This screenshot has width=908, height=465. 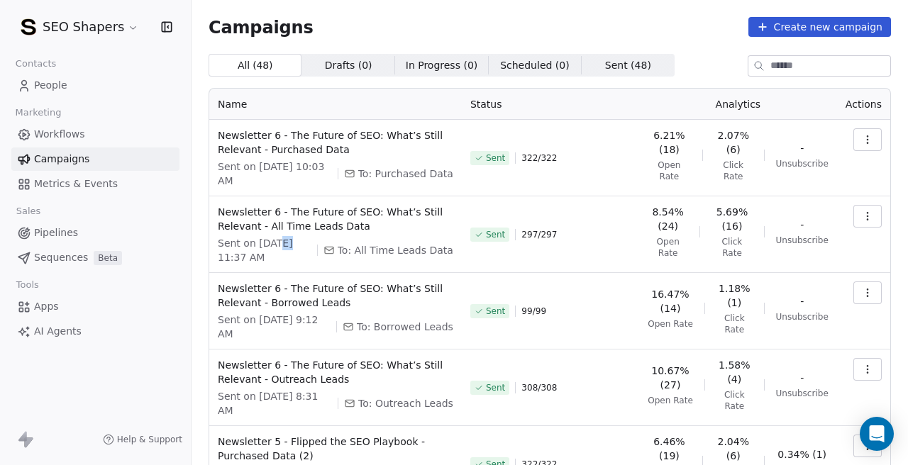 I want to click on img: SEO-Shapers-Favicon.png, so click(x=28, y=27).